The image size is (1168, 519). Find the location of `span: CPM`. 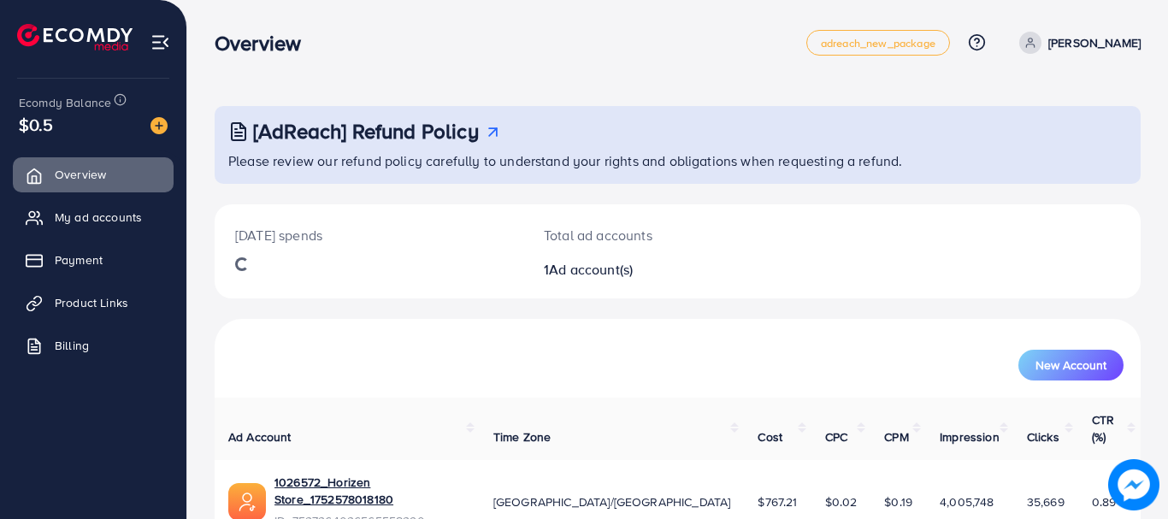

span: CPM is located at coordinates (896, 437).